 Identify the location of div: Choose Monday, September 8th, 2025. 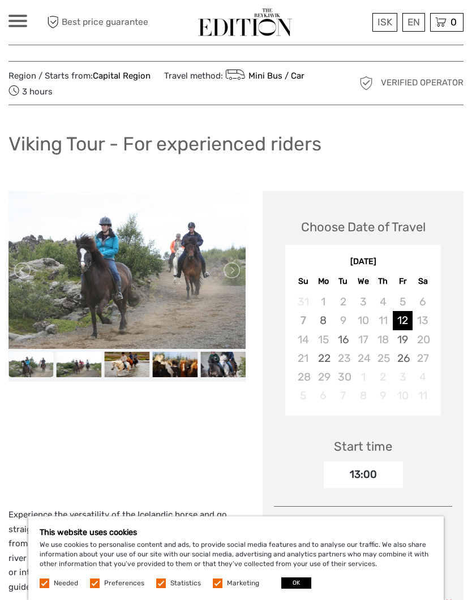
(323, 320).